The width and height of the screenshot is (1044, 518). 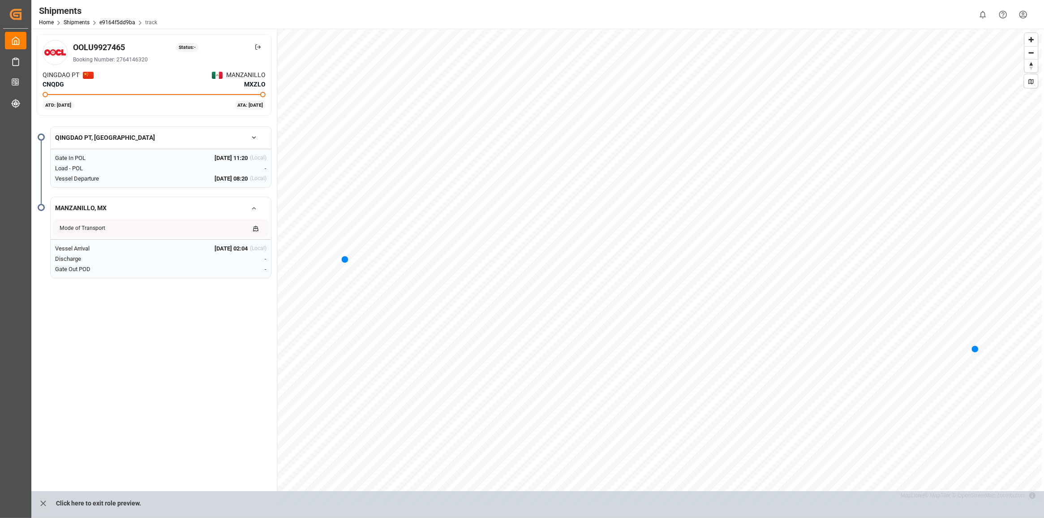 What do you see at coordinates (161, 208) in the screenshot?
I see `button: MANZANILLO, MX` at bounding box center [161, 208].